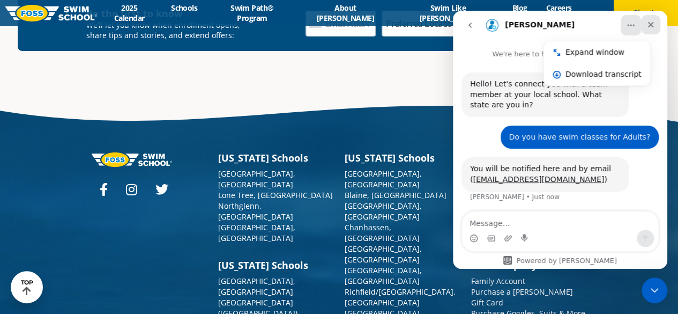 This screenshot has width=678, height=314. Describe the element at coordinates (51, 13) in the screenshot. I see `img: FOSS Swim School Logo` at that location.